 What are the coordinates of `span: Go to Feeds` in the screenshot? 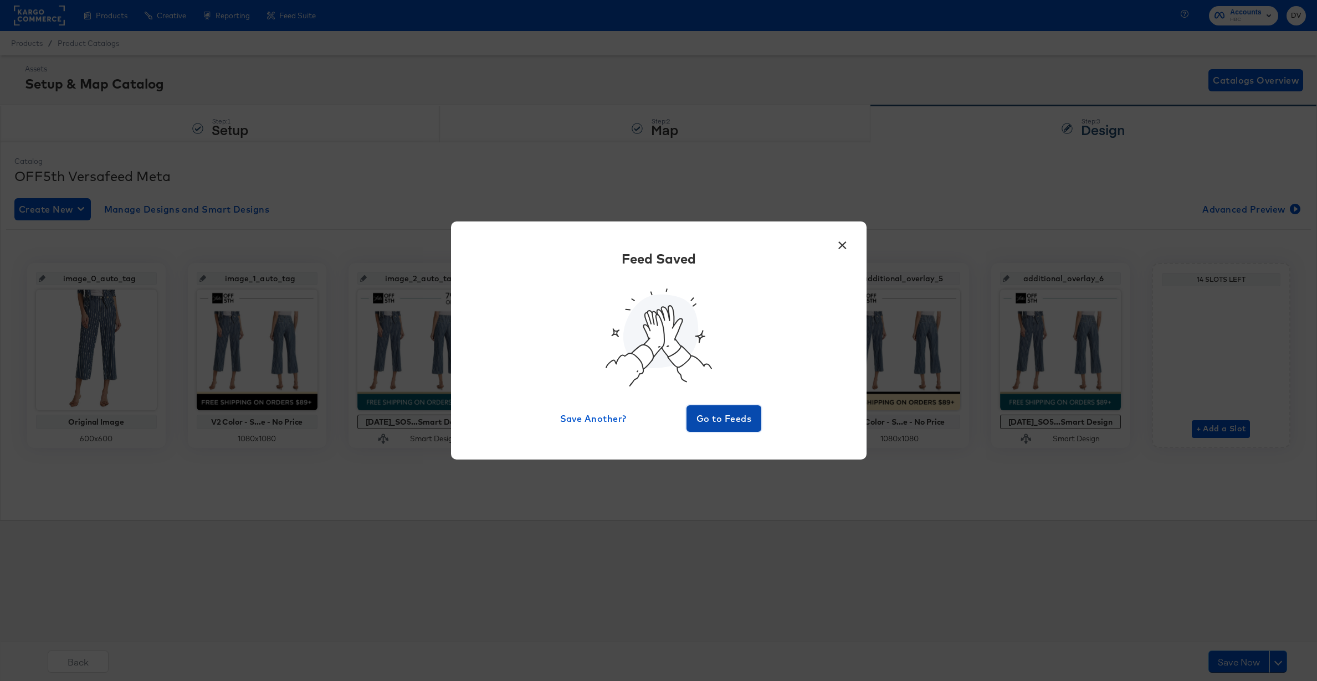 It's located at (724, 419).